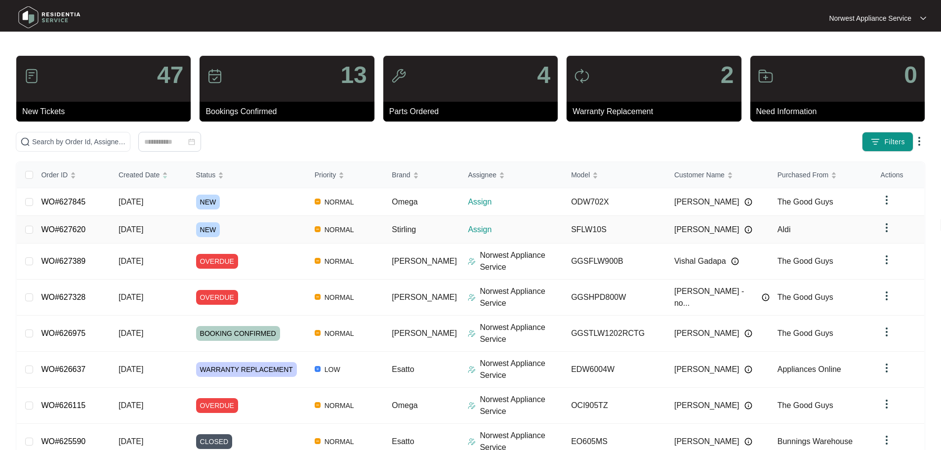 Image resolution: width=941 pixels, height=450 pixels. I want to click on span: NEW, so click(208, 230).